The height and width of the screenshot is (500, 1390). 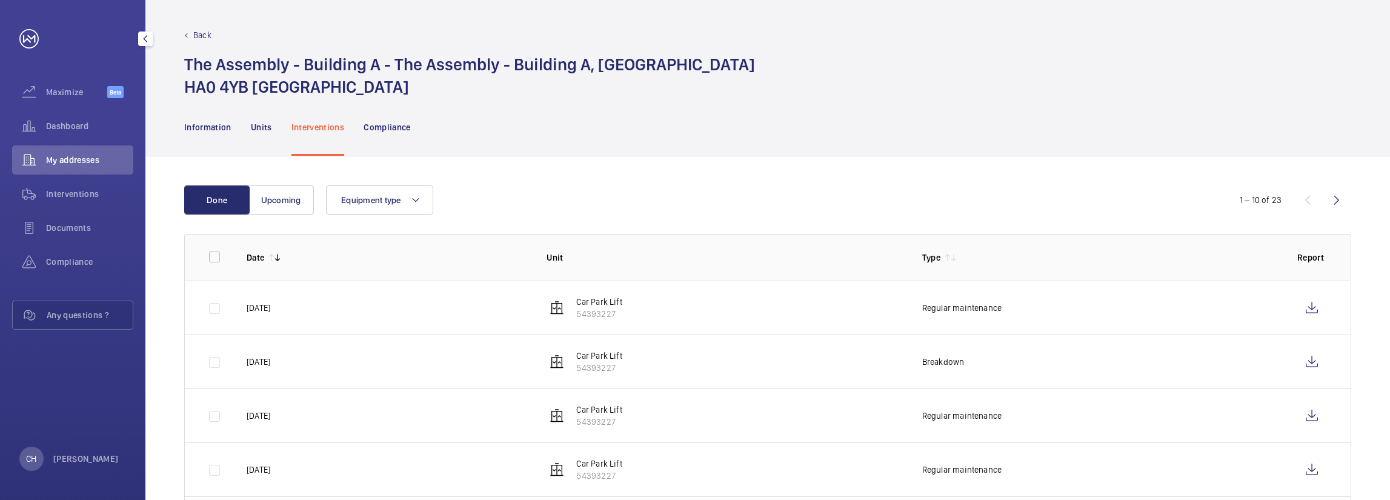 I want to click on p: Units, so click(x=261, y=127).